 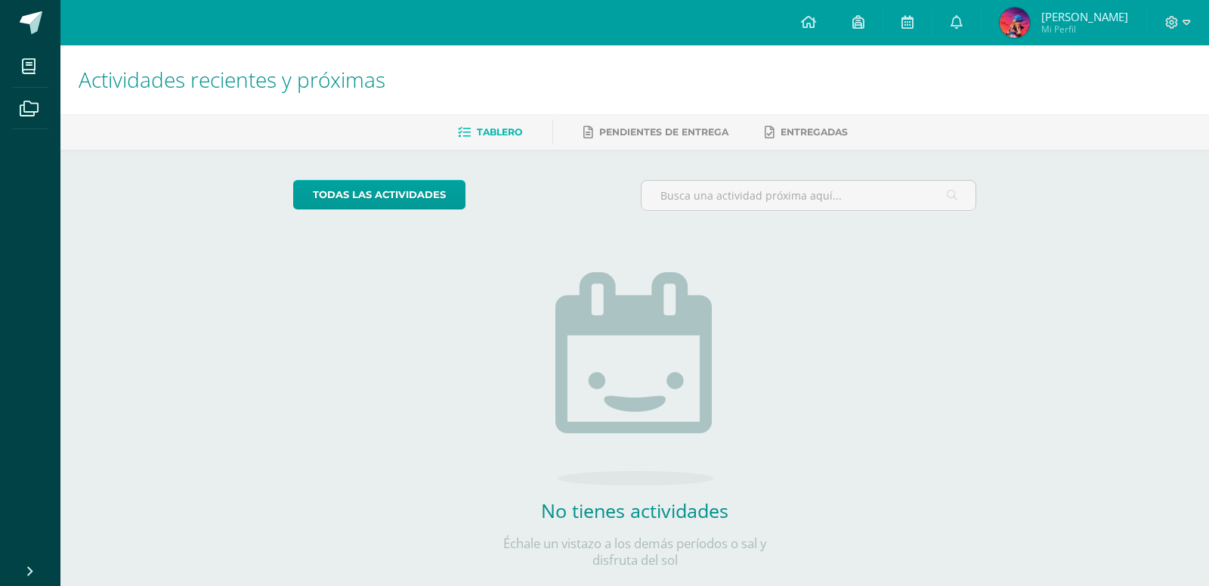 I want to click on img: no_activities.png, so click(x=635, y=379).